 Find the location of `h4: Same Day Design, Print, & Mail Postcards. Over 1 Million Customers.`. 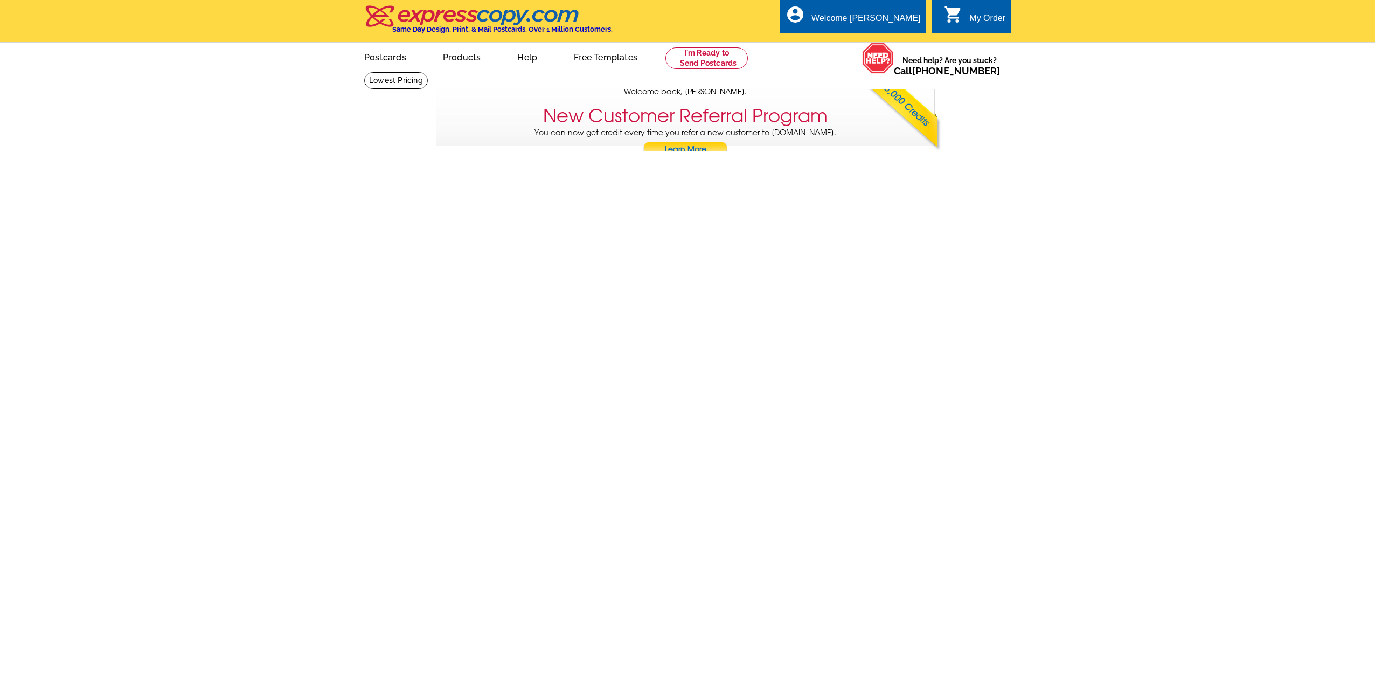

h4: Same Day Design, Print, & Mail Postcards. Over 1 Million Customers. is located at coordinates (502, 29).